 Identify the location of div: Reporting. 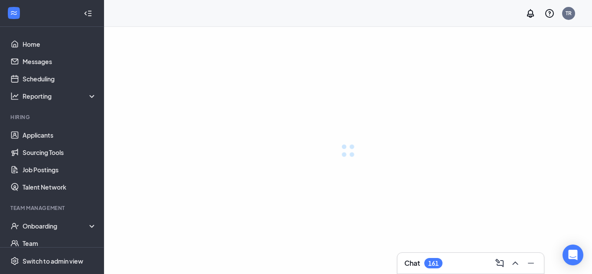
(60, 96).